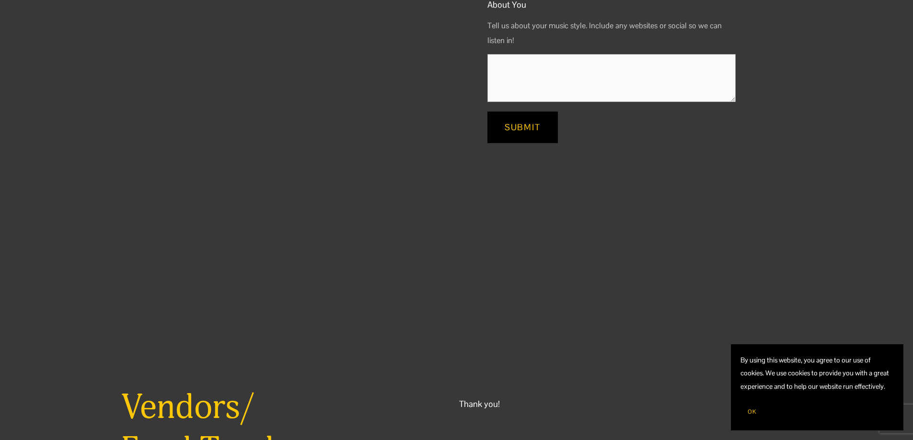 This screenshot has width=913, height=440. Describe the element at coordinates (817, 388) in the screenshot. I see `section: Cookie banner` at that location.